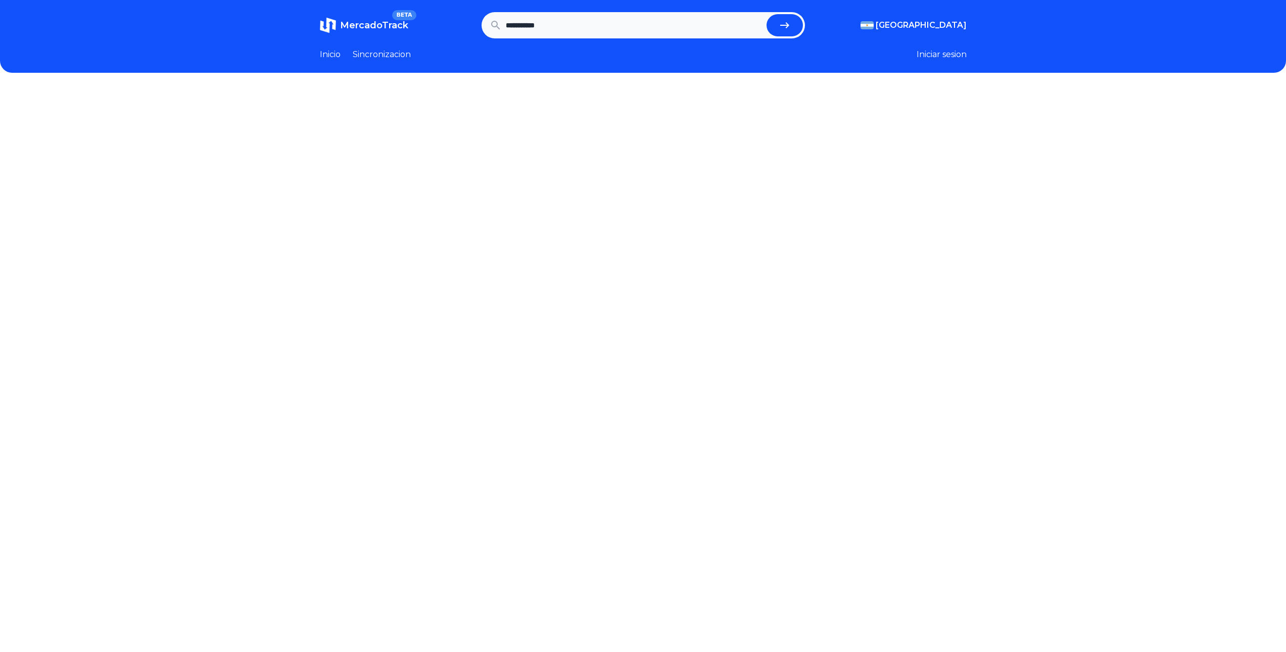  What do you see at coordinates (404, 15) in the screenshot?
I see `span: BETA` at bounding box center [404, 15].